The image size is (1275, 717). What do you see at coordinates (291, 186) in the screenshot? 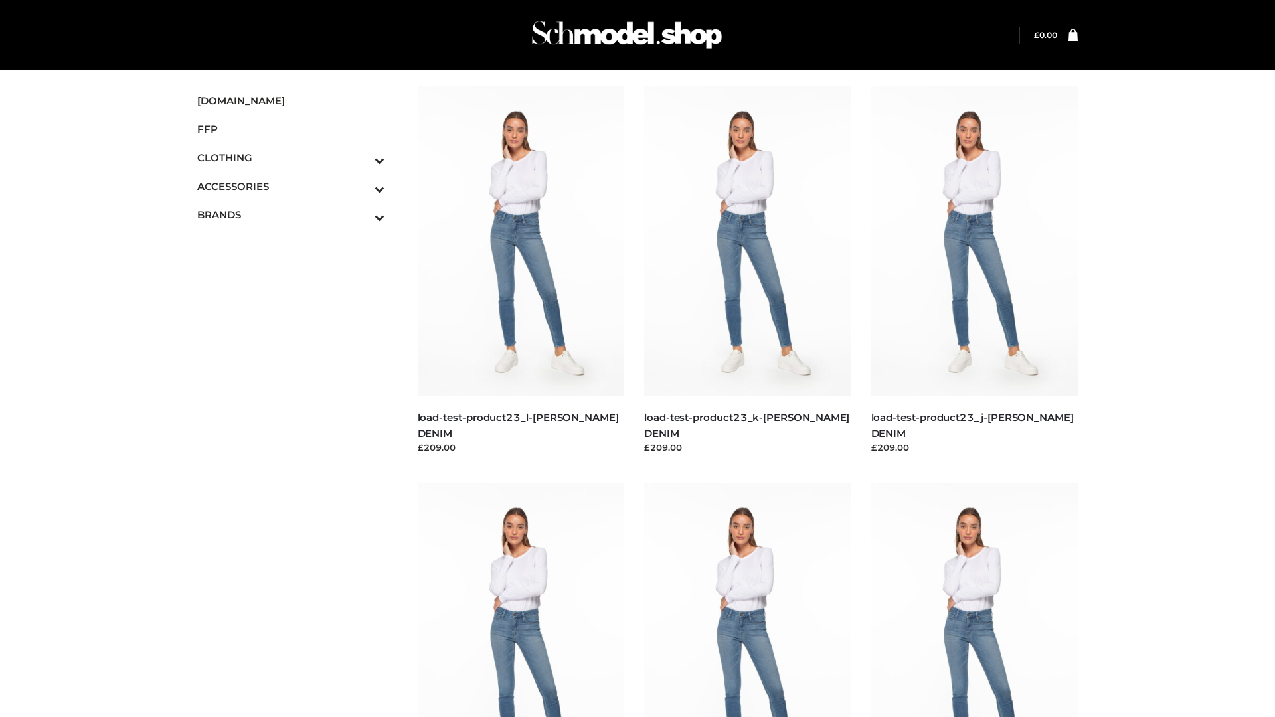
I see `a: ACCESSORIESToggle Submenu` at bounding box center [291, 186].